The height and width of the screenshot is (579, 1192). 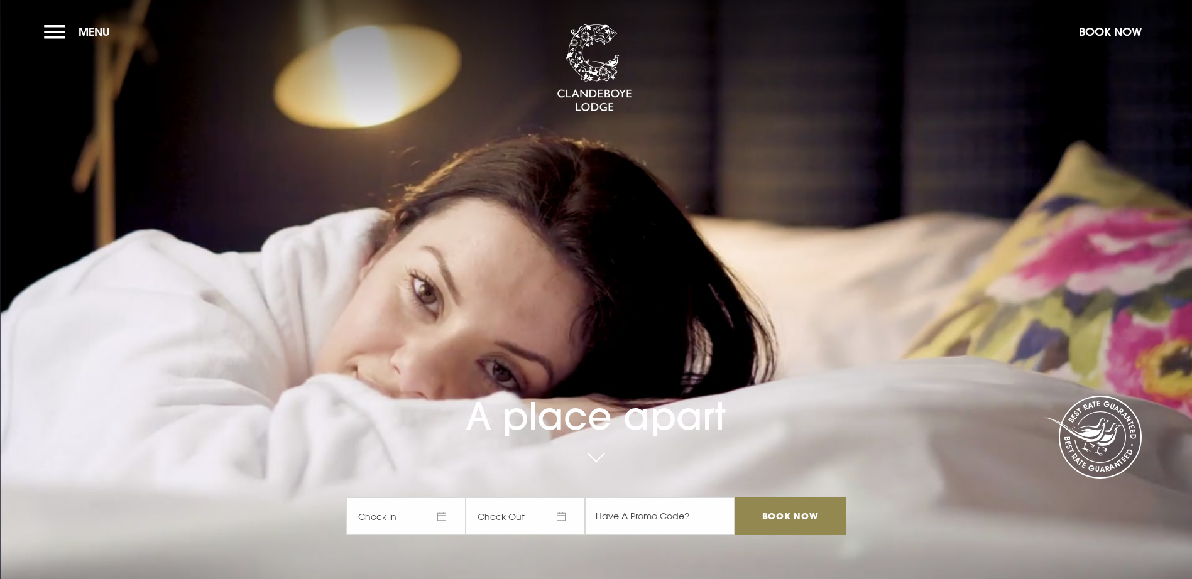 I want to click on input: Have A Promo Code?, so click(x=660, y=516).